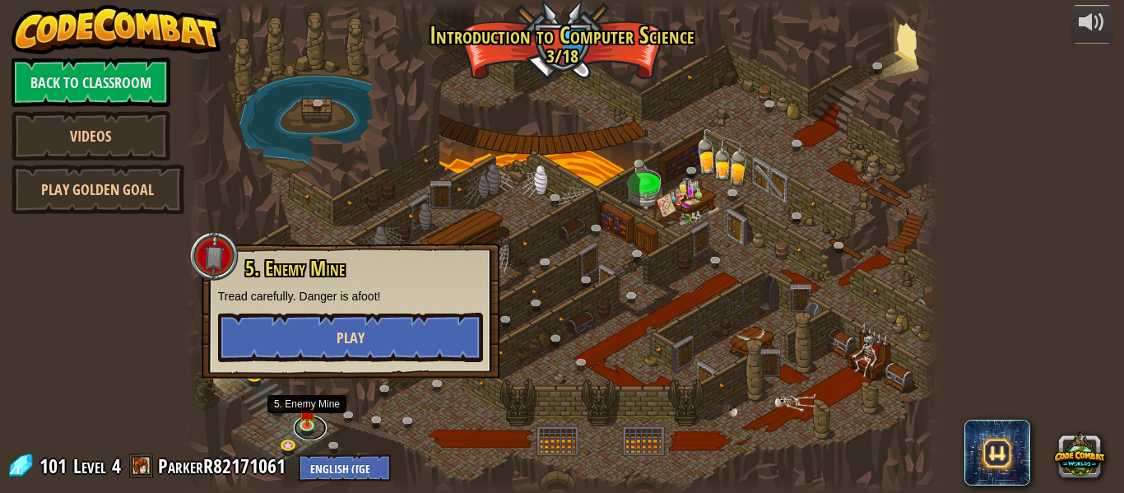 This screenshot has height=493, width=1124. I want to click on span: 5. Enemy Mine, so click(295, 268).